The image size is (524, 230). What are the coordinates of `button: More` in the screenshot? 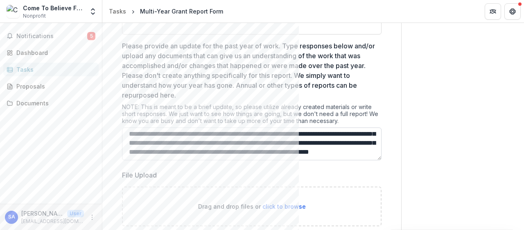 It's located at (92, 217).